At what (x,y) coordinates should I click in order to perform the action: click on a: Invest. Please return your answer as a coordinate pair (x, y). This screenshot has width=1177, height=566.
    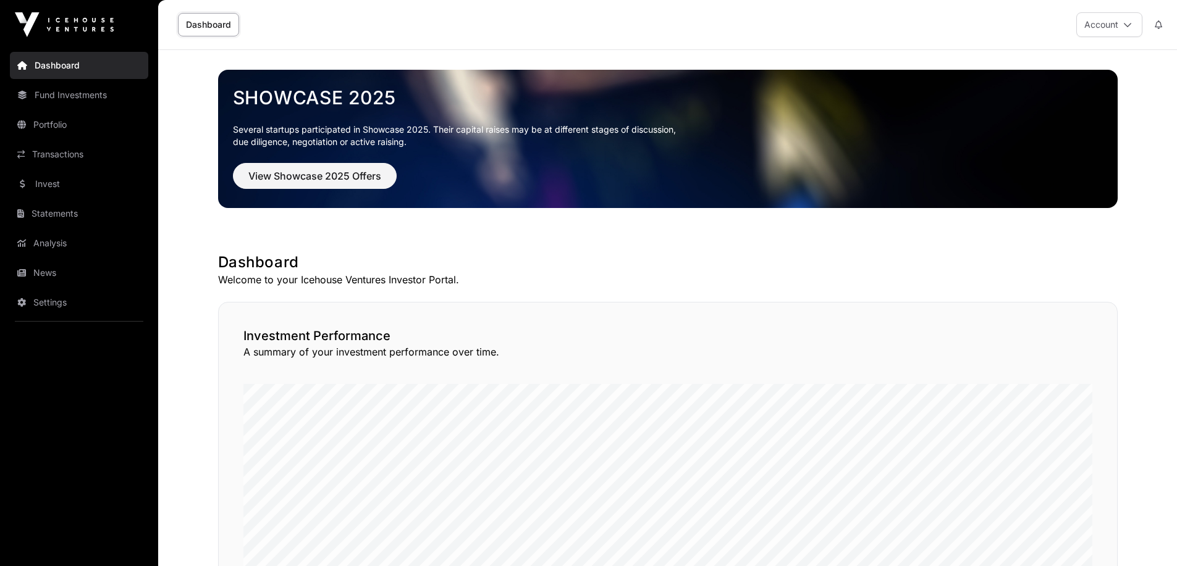
    Looking at the image, I should click on (79, 184).